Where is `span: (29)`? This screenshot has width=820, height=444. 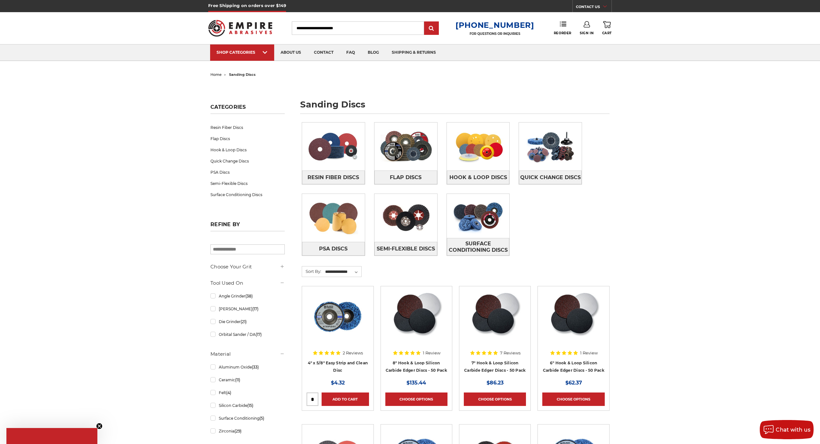
span: (29) is located at coordinates (238, 431).